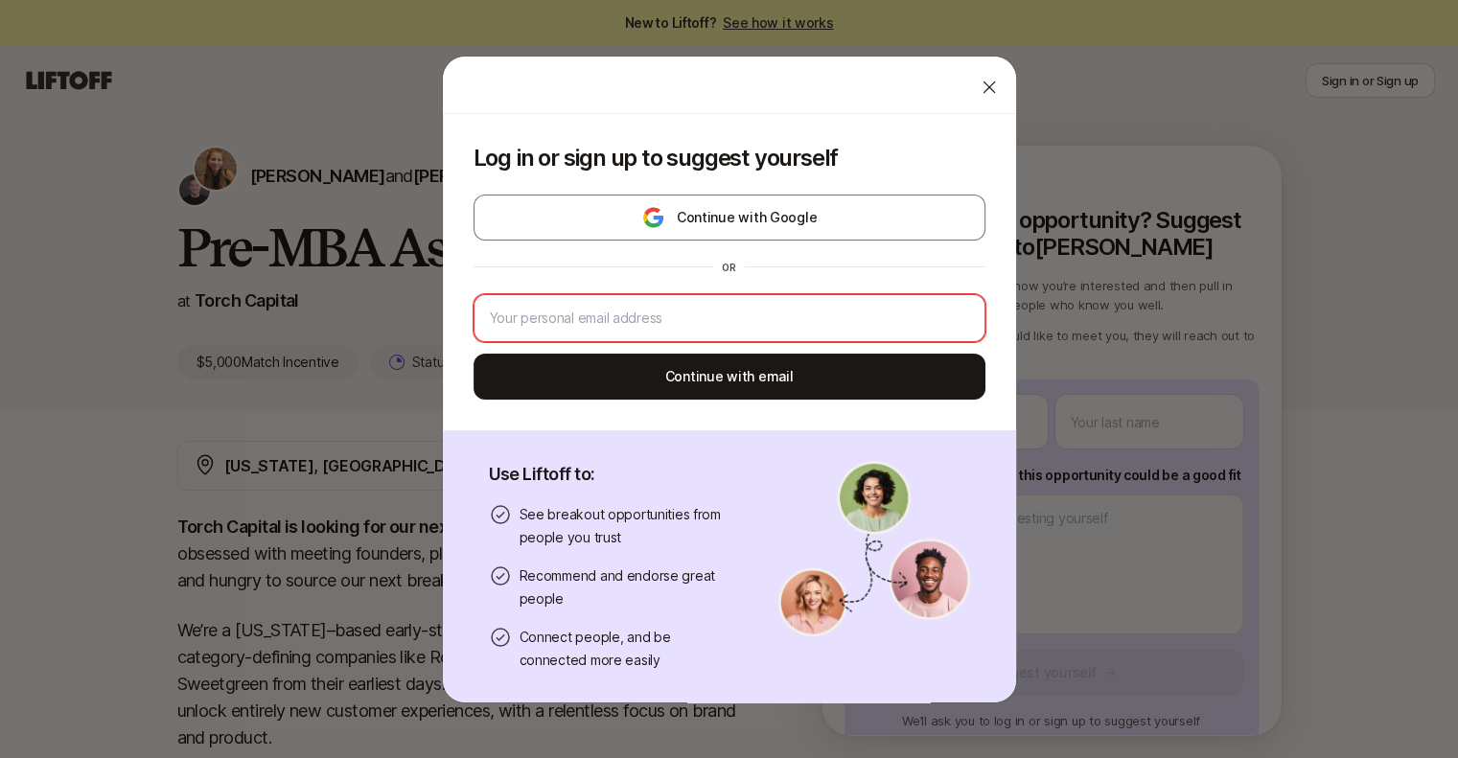 The height and width of the screenshot is (758, 1458). I want to click on img: signup-banner, so click(874, 549).